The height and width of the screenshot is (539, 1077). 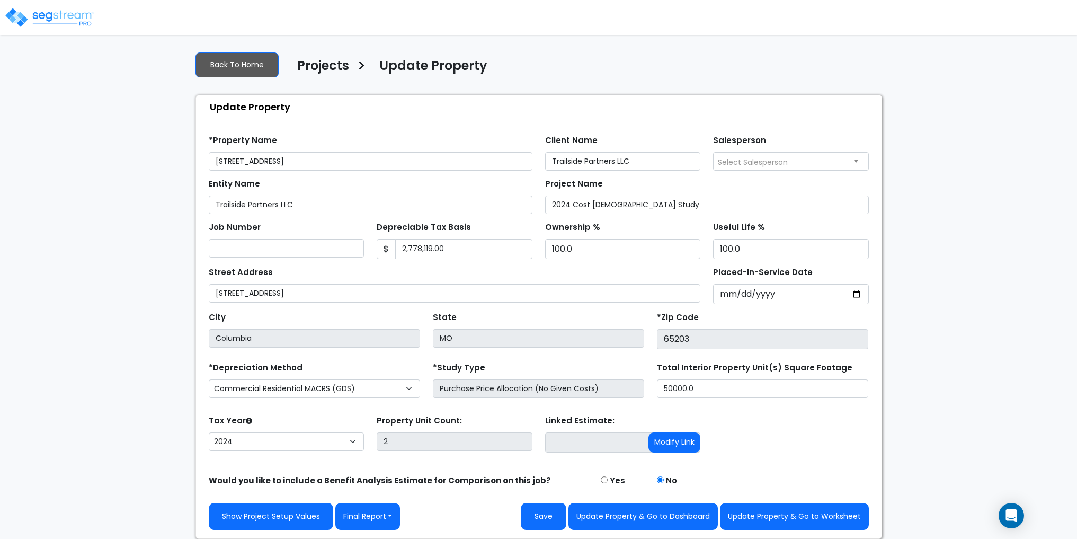 What do you see at coordinates (573, 227) in the screenshot?
I see `label: Ownership %` at bounding box center [573, 227].